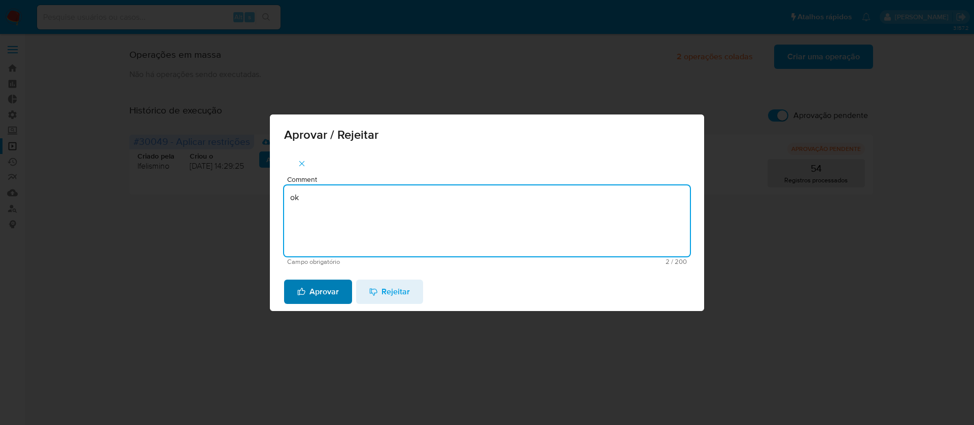 This screenshot has height=425, width=974. What do you see at coordinates (389, 292) in the screenshot?
I see `button: Rejeitar` at bounding box center [389, 292].